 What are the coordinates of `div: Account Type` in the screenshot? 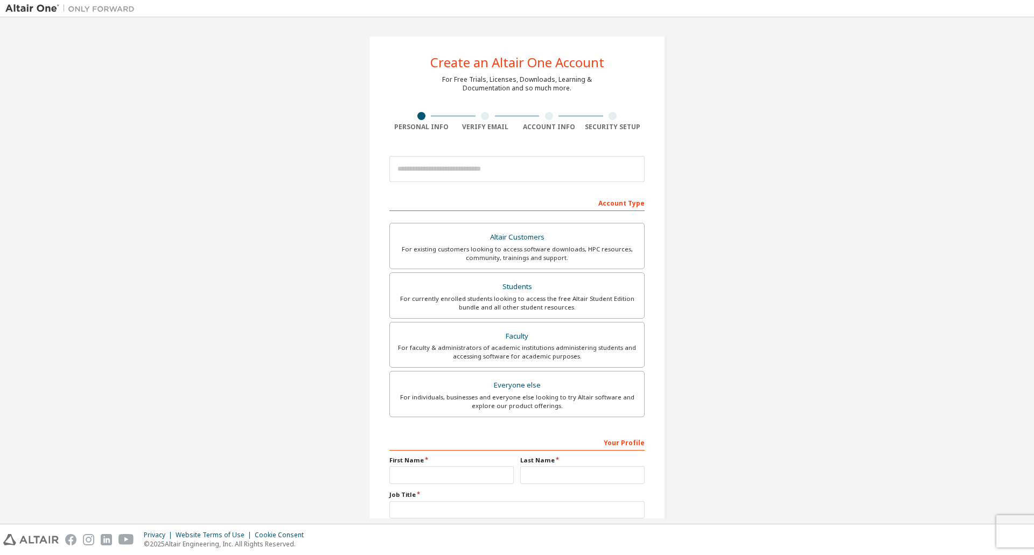 It's located at (517, 202).